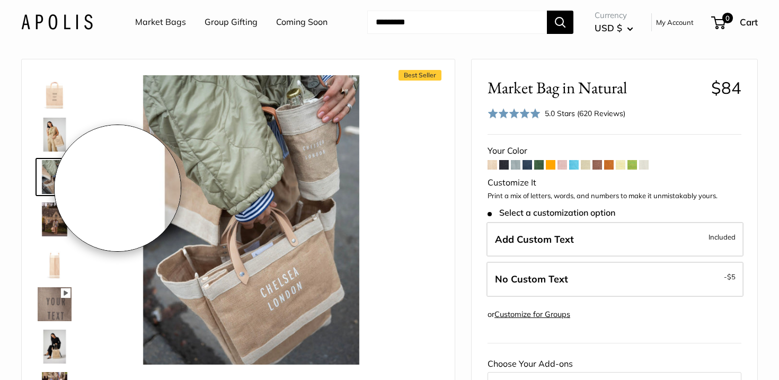 The image size is (779, 380). Describe the element at coordinates (551, 212) in the screenshot. I see `span: Select a customization option` at that location.